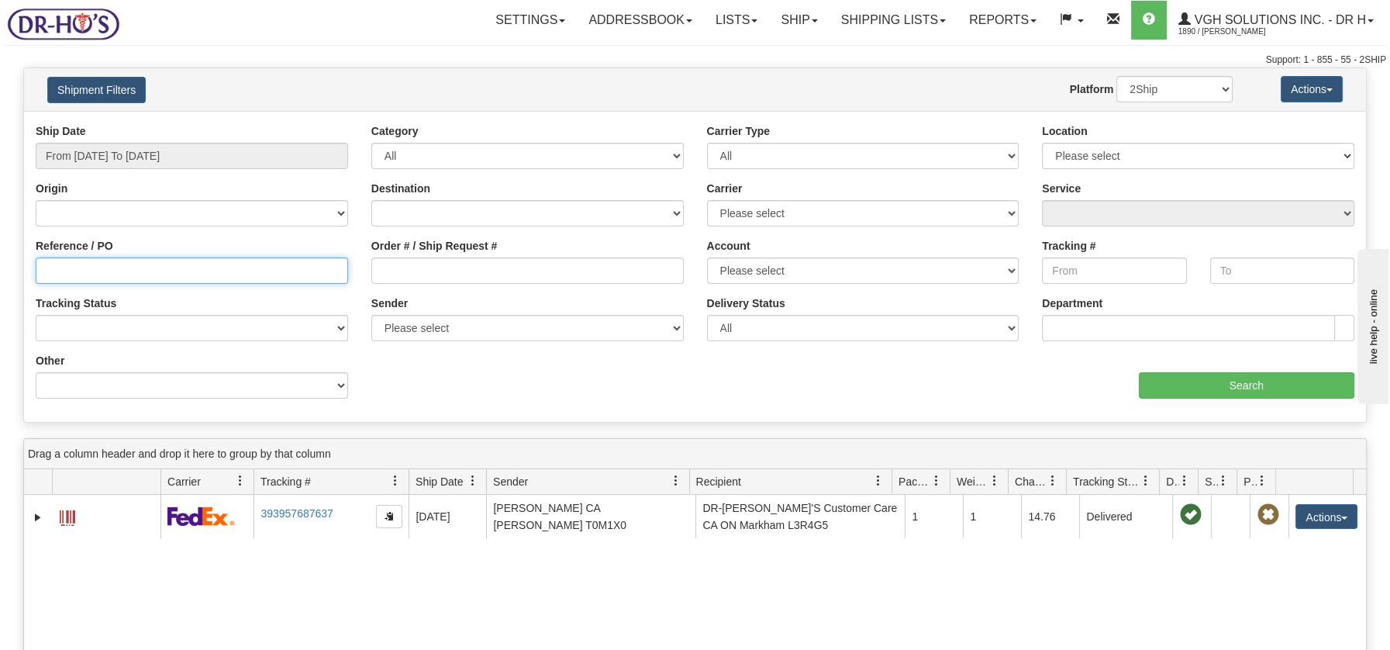 The height and width of the screenshot is (650, 1390). What do you see at coordinates (38, 517) in the screenshot?
I see `a: Expand` at bounding box center [38, 517].